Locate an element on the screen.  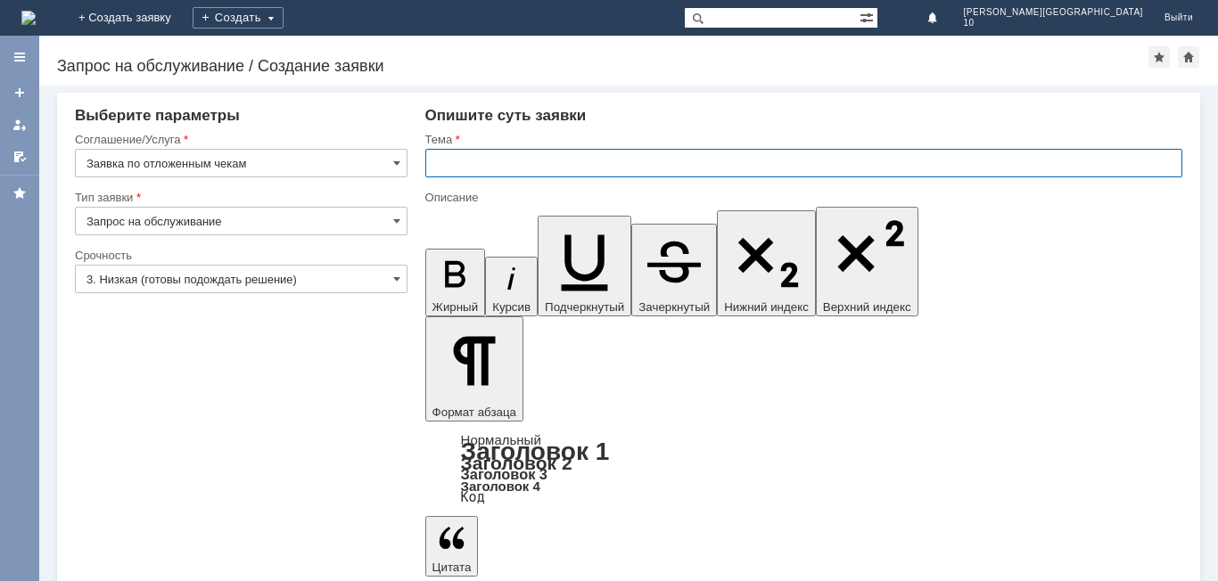
button: Подчеркнутый is located at coordinates (584, 266).